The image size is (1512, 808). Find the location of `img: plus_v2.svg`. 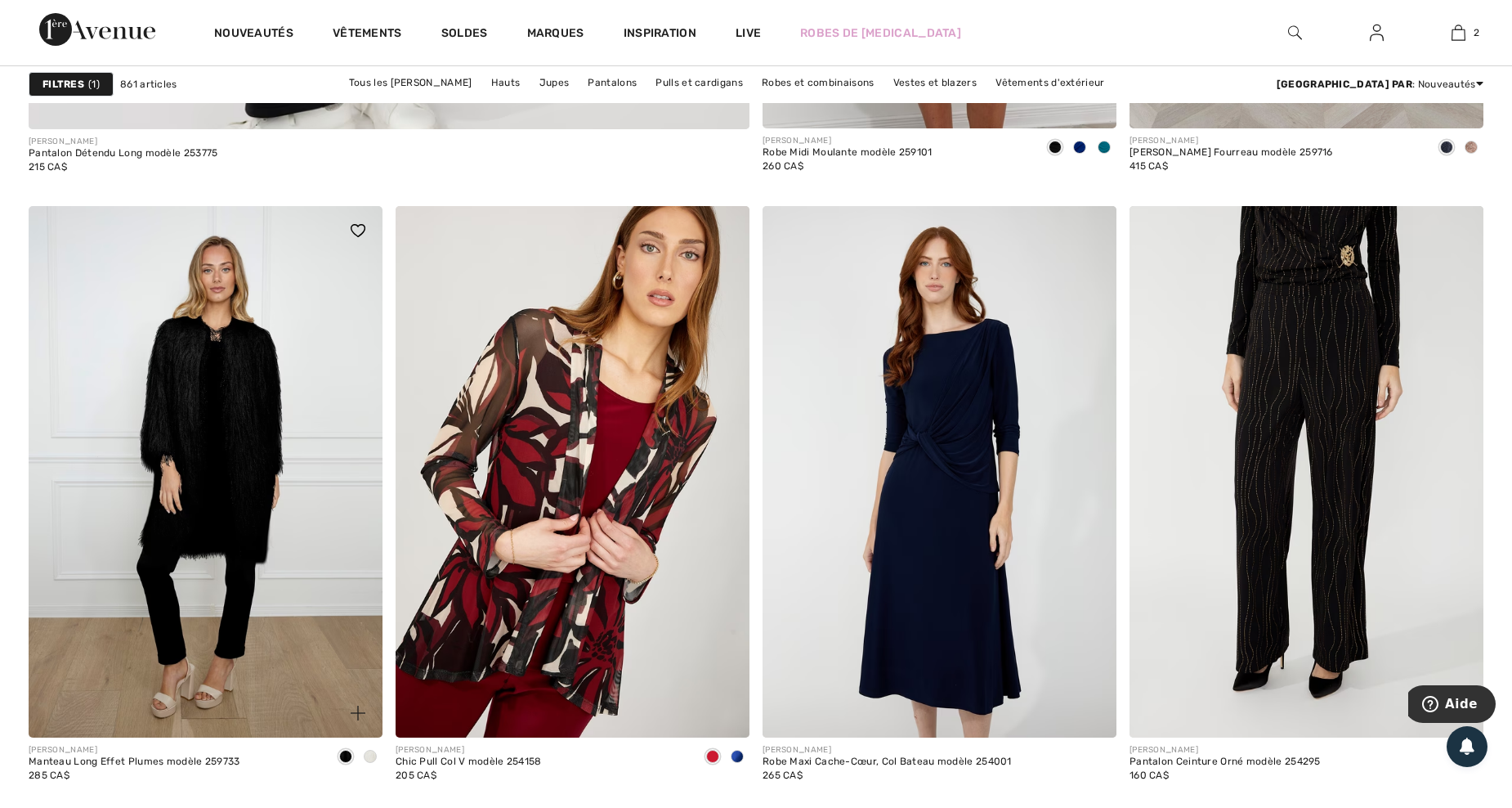

img: plus_v2.svg is located at coordinates (358, 713).